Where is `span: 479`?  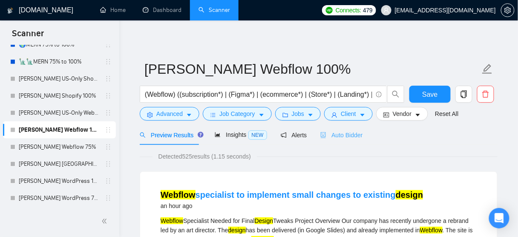 span: 479 is located at coordinates (368, 10).